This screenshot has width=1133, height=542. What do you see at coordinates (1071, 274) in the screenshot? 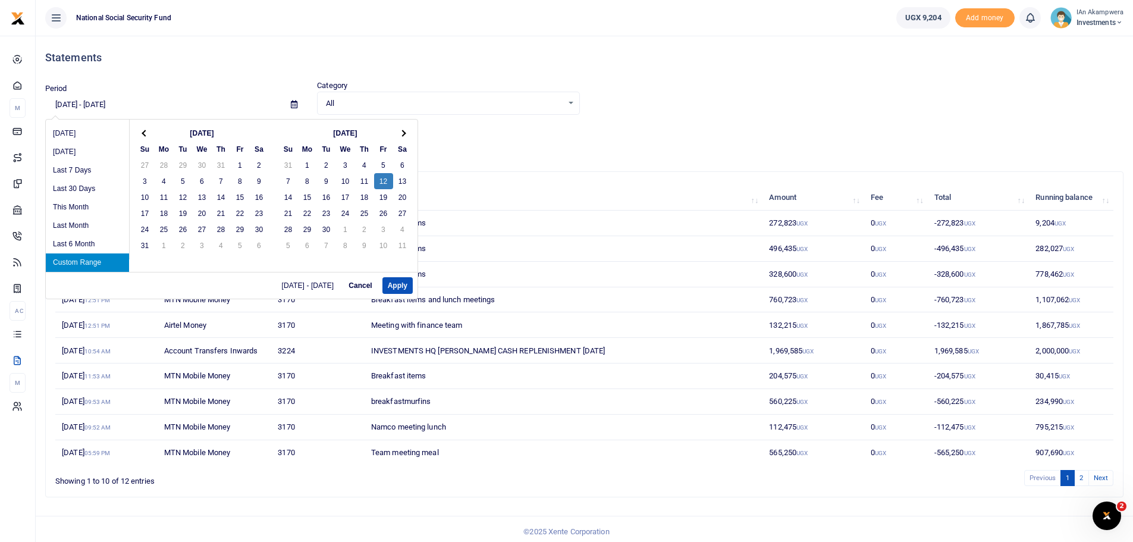
I see `td: 778,462` at bounding box center [1071, 274].